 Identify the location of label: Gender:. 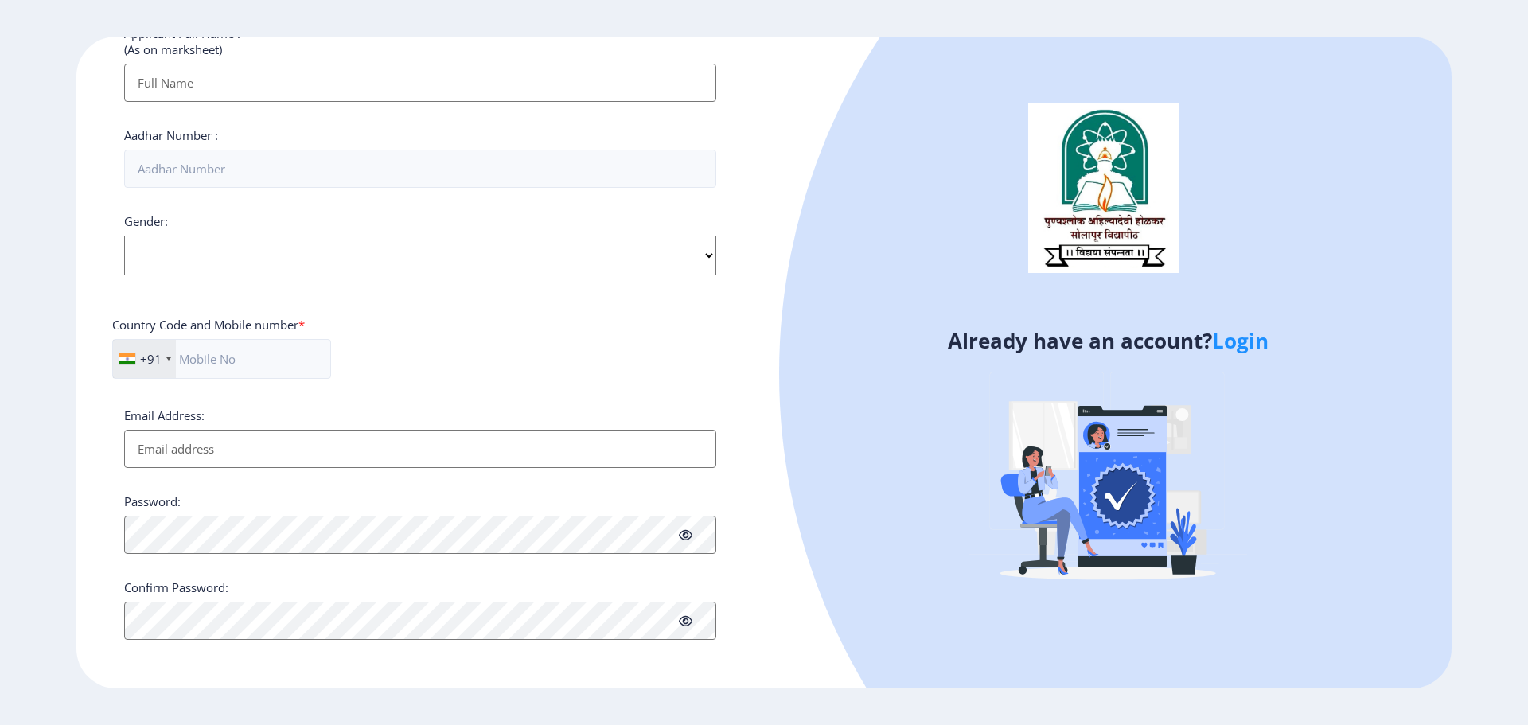
(146, 221).